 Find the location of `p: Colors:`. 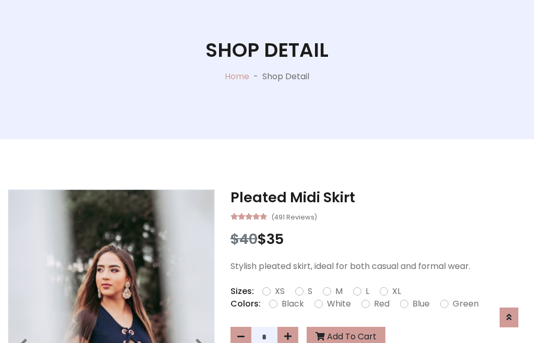

p: Colors: is located at coordinates (245, 304).